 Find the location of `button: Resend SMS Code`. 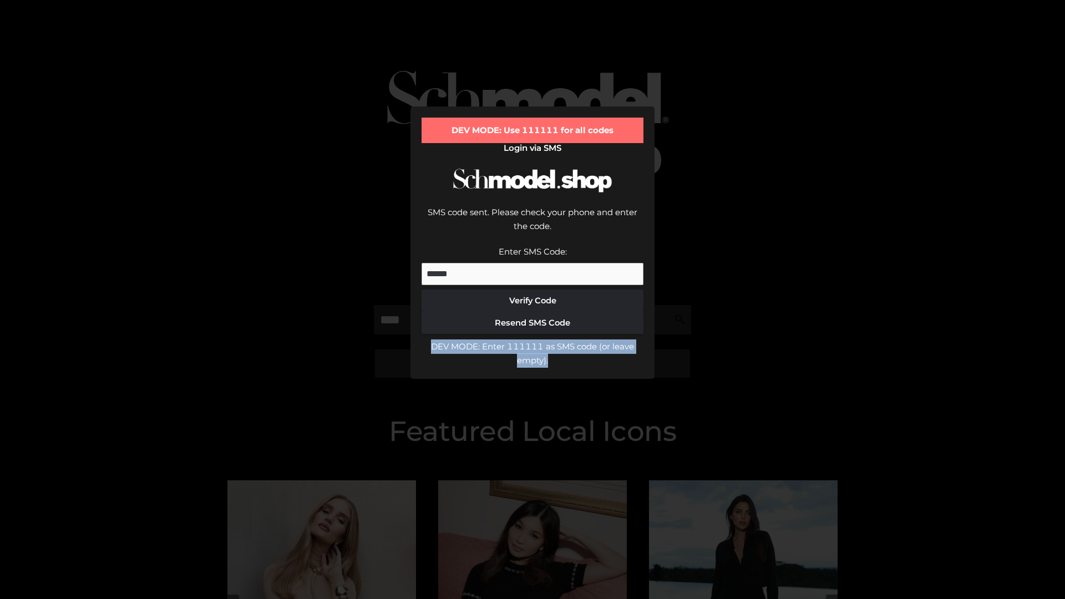

button: Resend SMS Code is located at coordinates (533, 323).